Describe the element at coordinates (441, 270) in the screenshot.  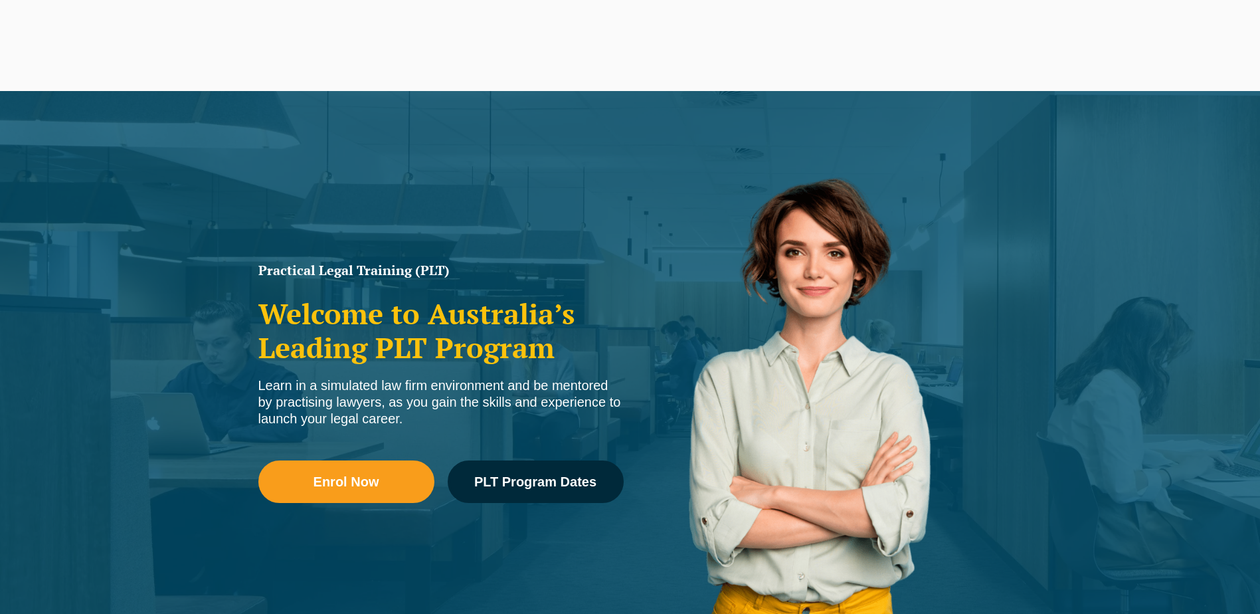
I see `h1: Practical Legal Training (PLT)` at that location.